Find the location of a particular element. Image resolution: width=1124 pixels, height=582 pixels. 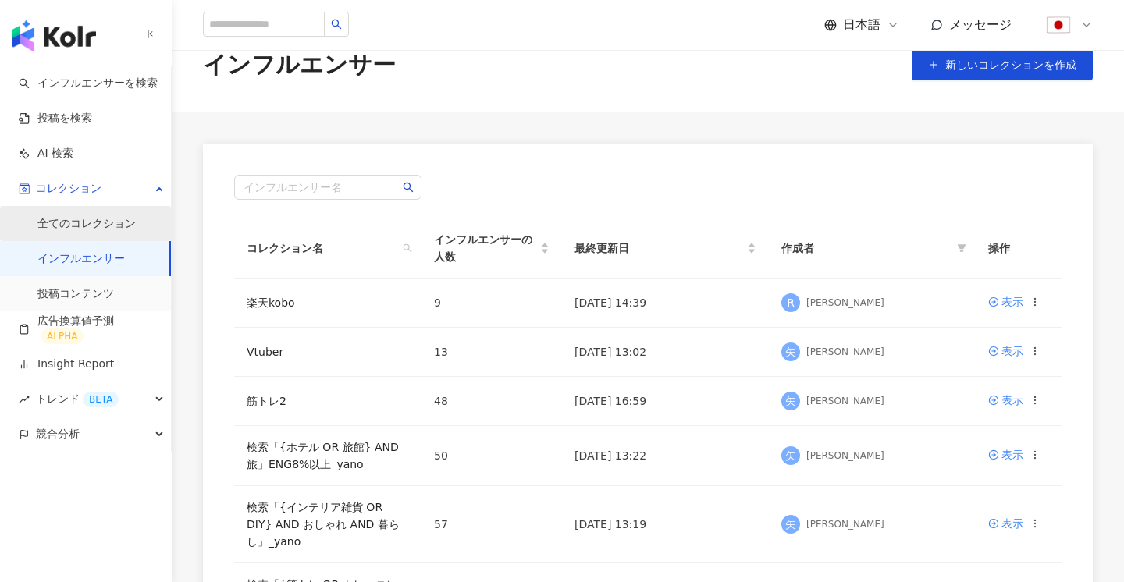

span: 作成者 is located at coordinates (865, 248).